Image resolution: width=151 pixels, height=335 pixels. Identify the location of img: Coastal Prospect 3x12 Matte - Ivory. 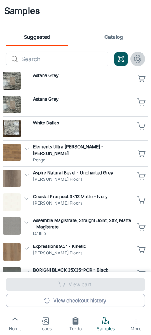
(12, 202).